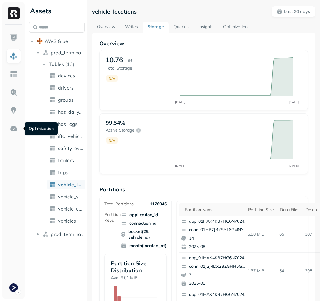 The image size is (320, 301). What do you see at coordinates (120, 130) in the screenshot?
I see `p: Active storage` at bounding box center [120, 130].